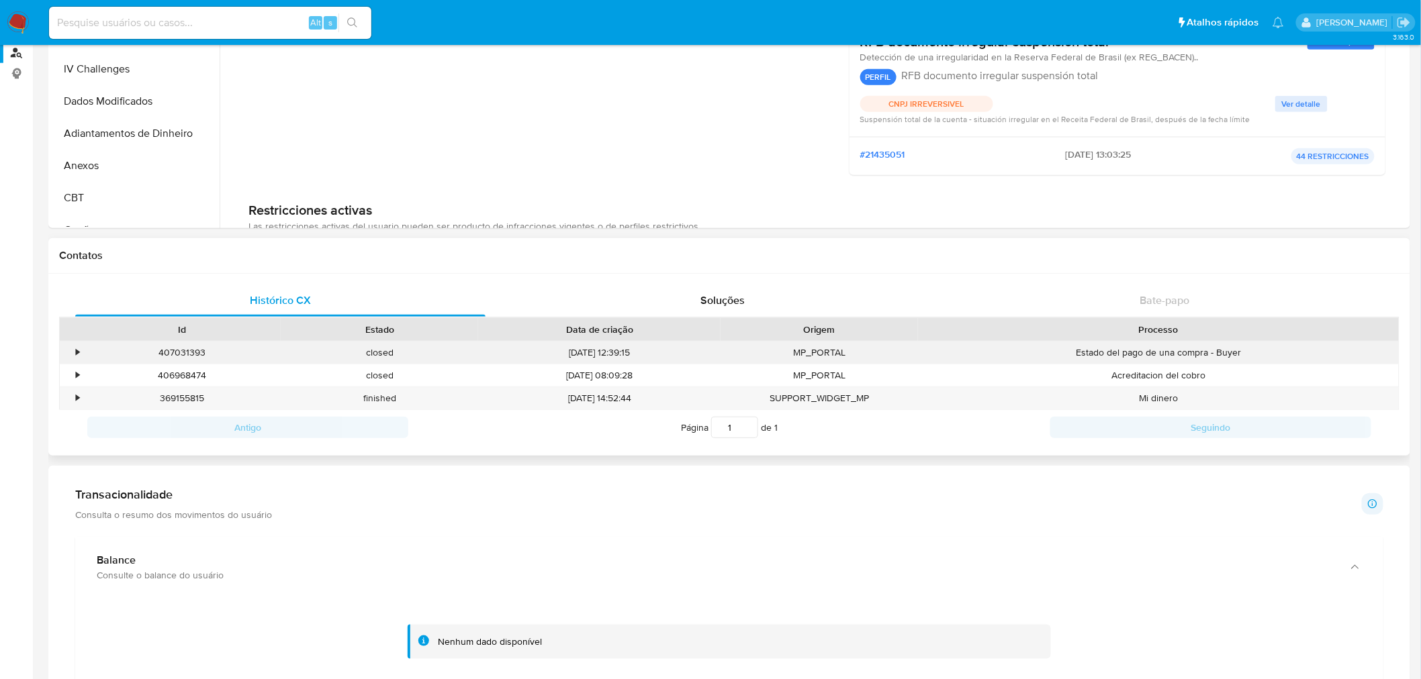 This screenshot has width=1421, height=679. Describe the element at coordinates (819, 398) in the screenshot. I see `div: SUPPORT_WIDGET_MP` at that location.